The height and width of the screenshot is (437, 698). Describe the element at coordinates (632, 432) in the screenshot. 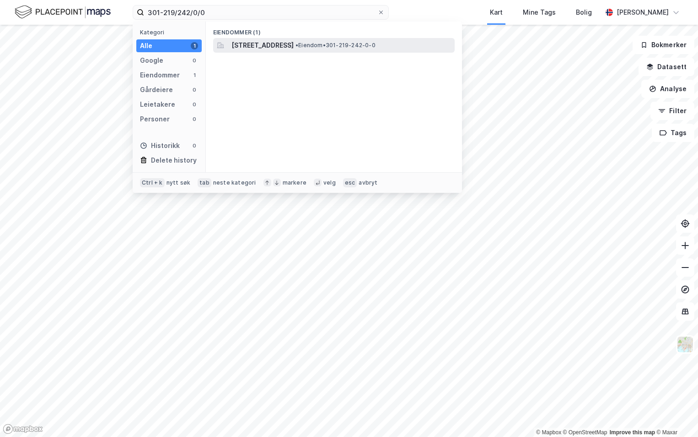

I see `a: Improve this map` at that location.